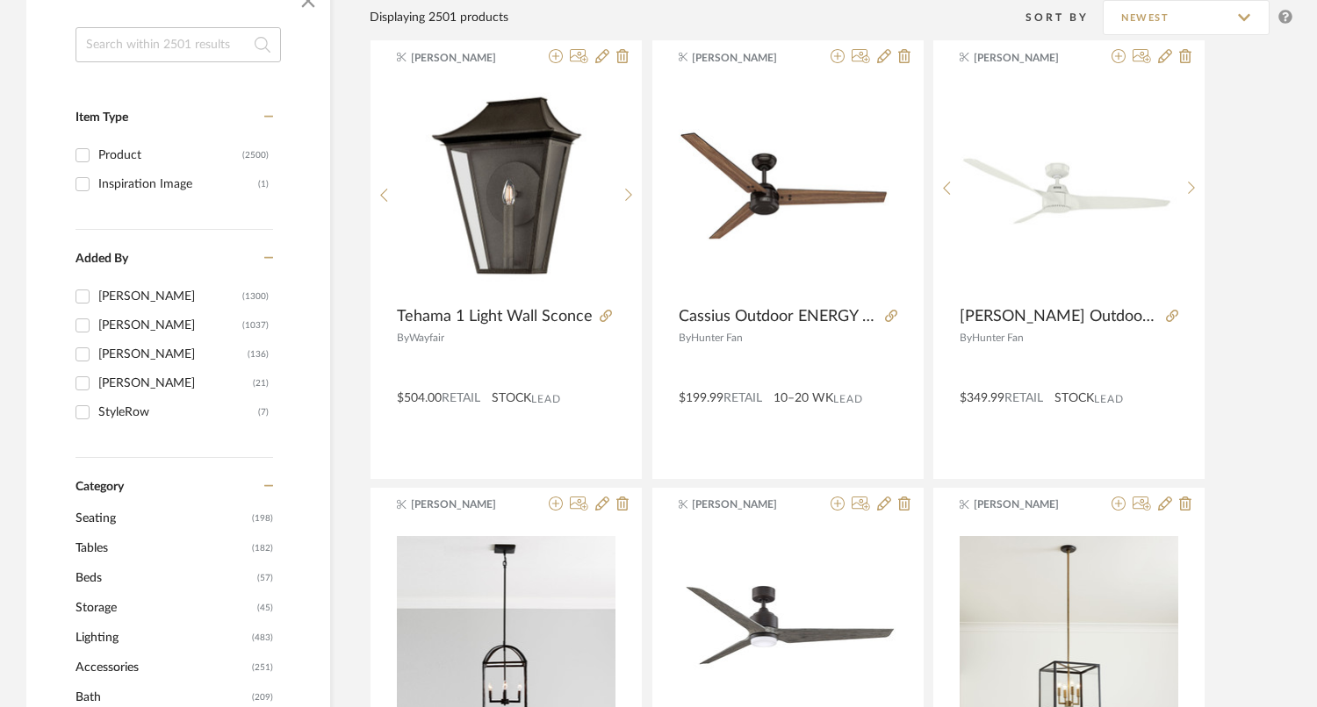 The image size is (1317, 707). What do you see at coordinates (262, 638) in the screenshot?
I see `span: (483)` at bounding box center [262, 638].